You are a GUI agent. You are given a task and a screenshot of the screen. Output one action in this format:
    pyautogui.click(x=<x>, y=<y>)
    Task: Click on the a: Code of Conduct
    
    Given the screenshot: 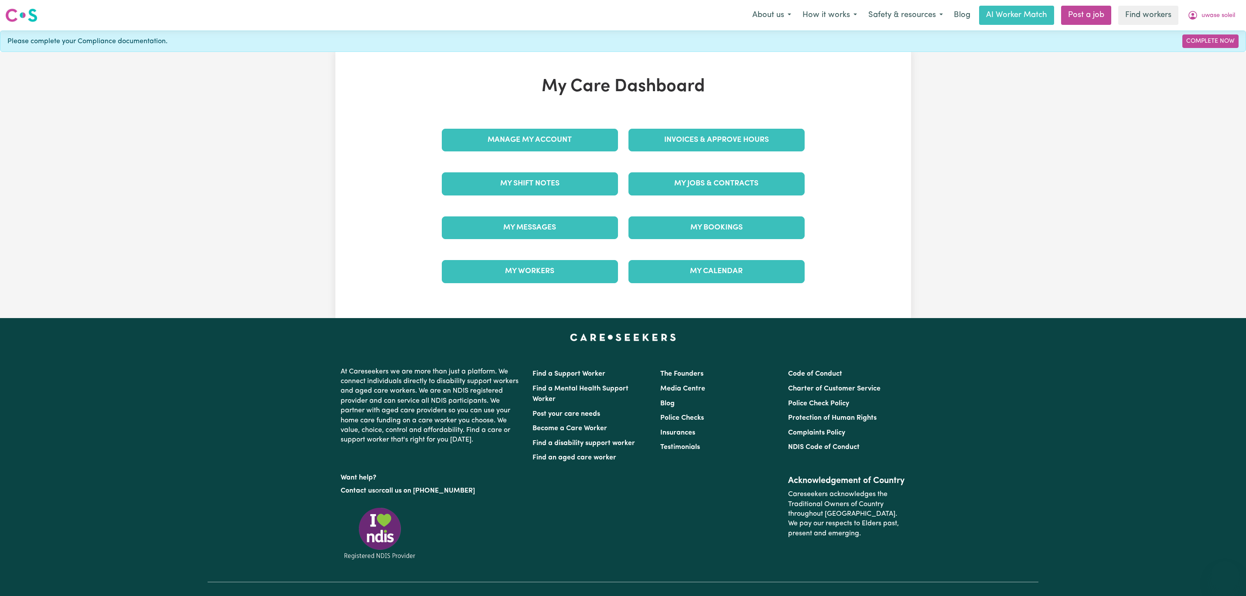 What is the action you would take?
    pyautogui.click(x=815, y=374)
    